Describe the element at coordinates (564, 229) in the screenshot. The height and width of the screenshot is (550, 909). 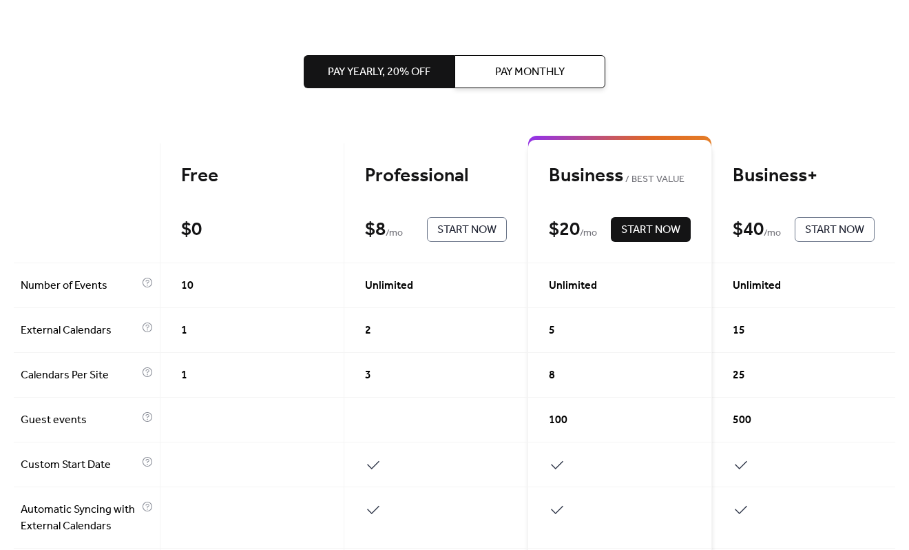
I see `div: $ 20` at that location.